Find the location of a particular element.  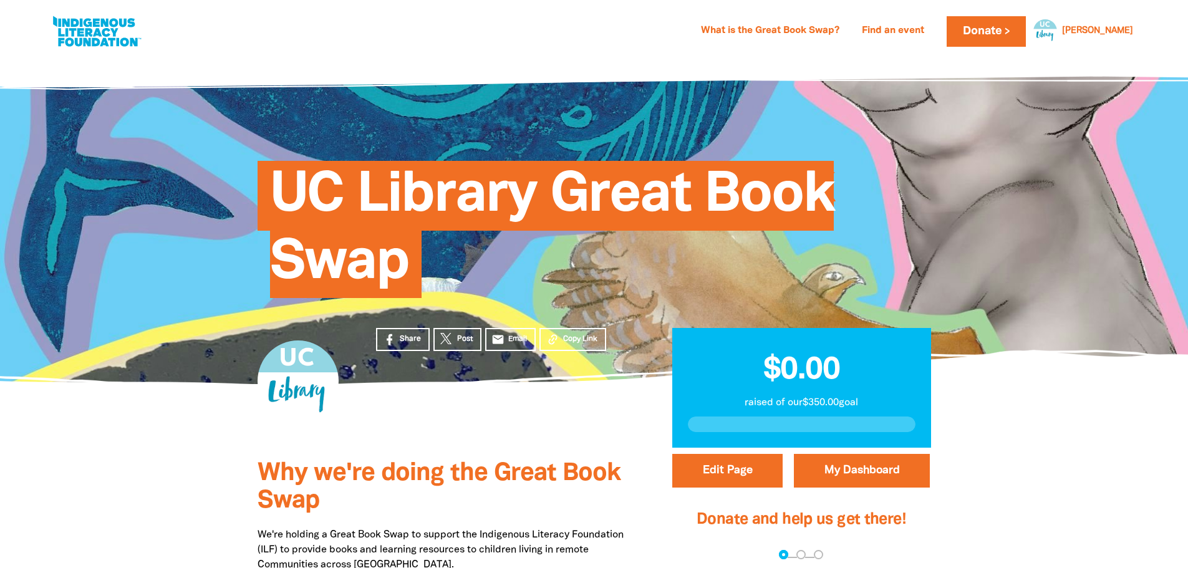

button: Navigate to step 1 of 3 to enter your donation amount is located at coordinates (784, 555).